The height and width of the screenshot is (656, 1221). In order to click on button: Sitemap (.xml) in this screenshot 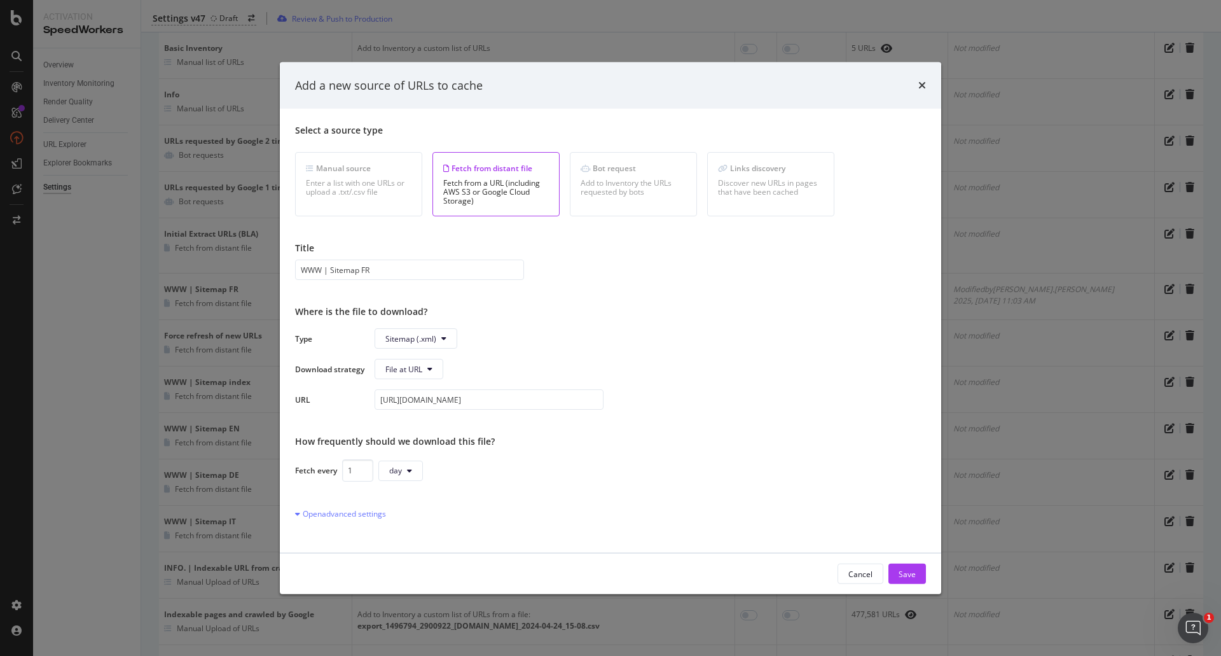, I will do `click(416, 338)`.